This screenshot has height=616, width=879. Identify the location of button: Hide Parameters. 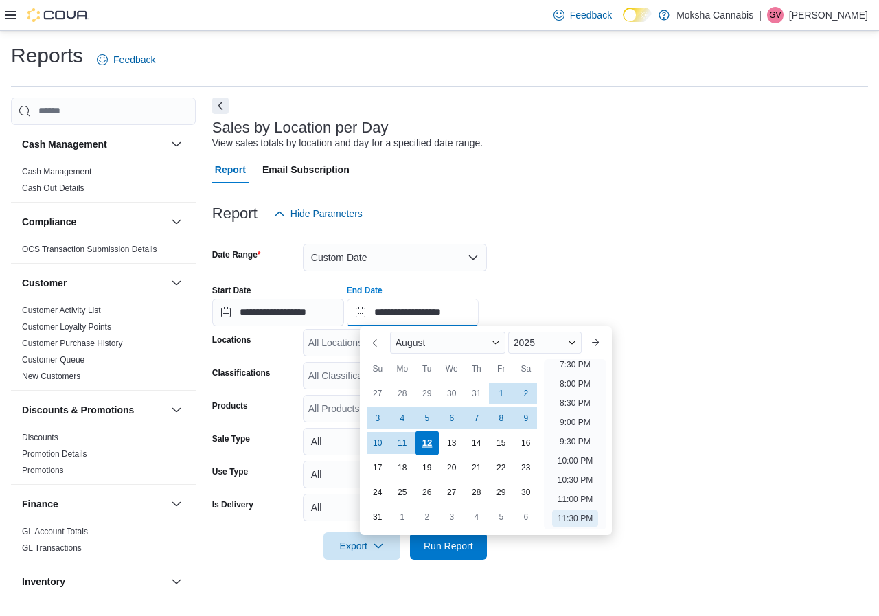
(318, 214).